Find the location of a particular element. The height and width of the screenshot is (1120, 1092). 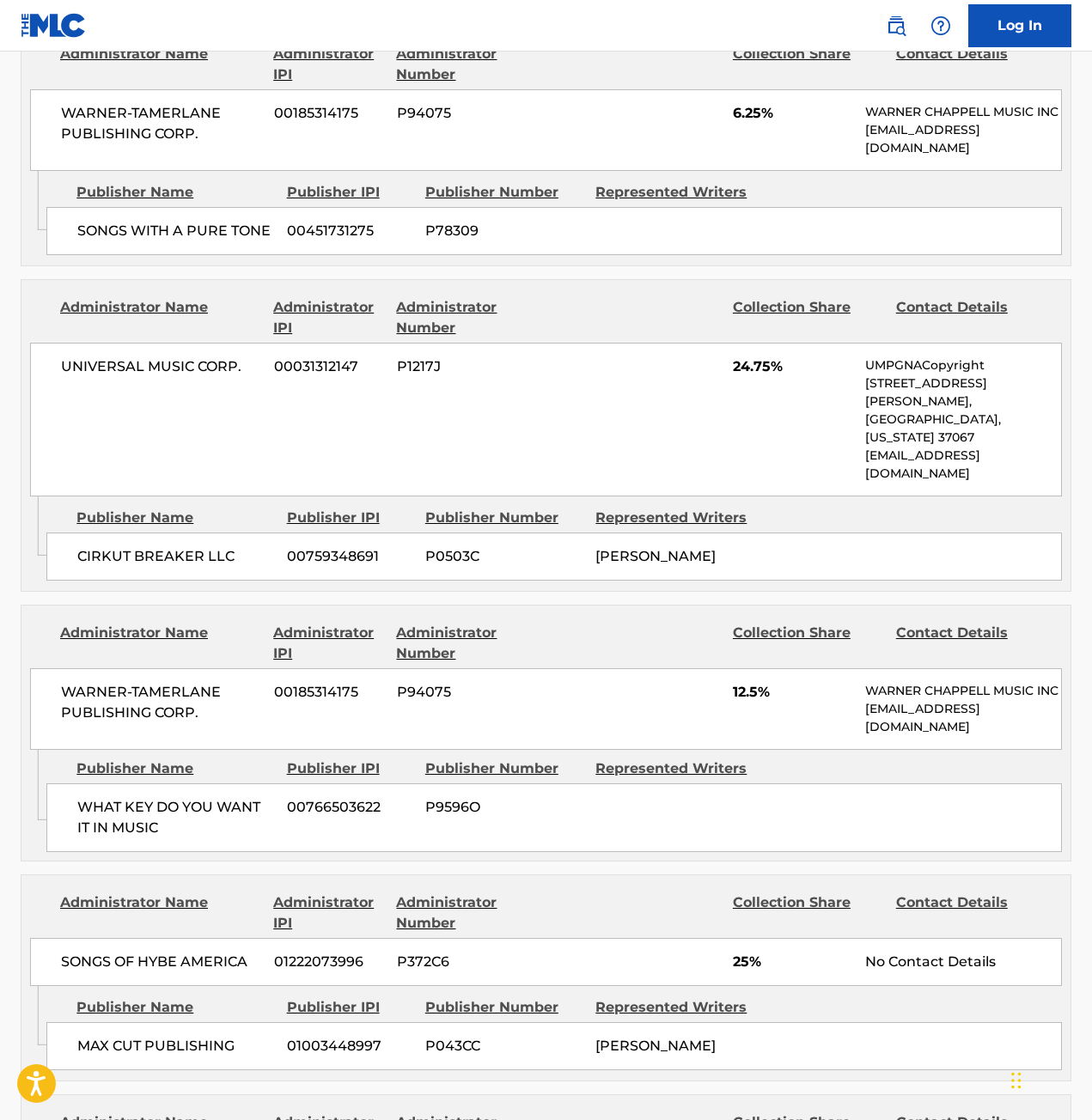

span: 01003448997 is located at coordinates (350, 1046).